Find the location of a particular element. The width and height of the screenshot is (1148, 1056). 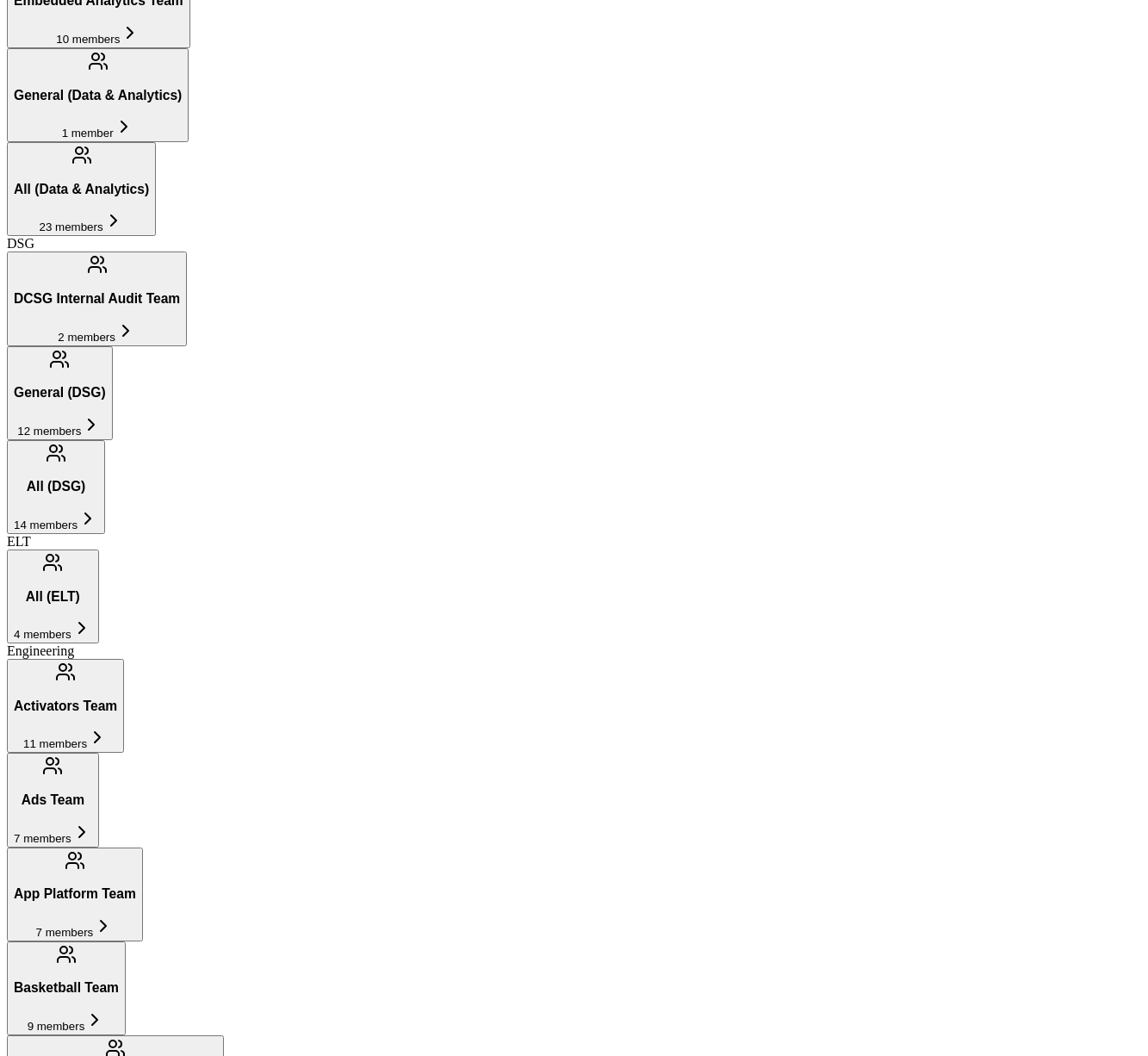

h3: DCSG Internal Audit Team is located at coordinates (96, 298).